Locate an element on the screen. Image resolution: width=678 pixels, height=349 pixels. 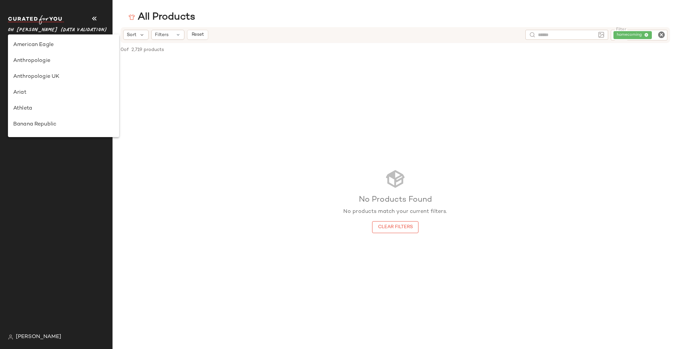
span: 2,719 products is located at coordinates (148, 50).